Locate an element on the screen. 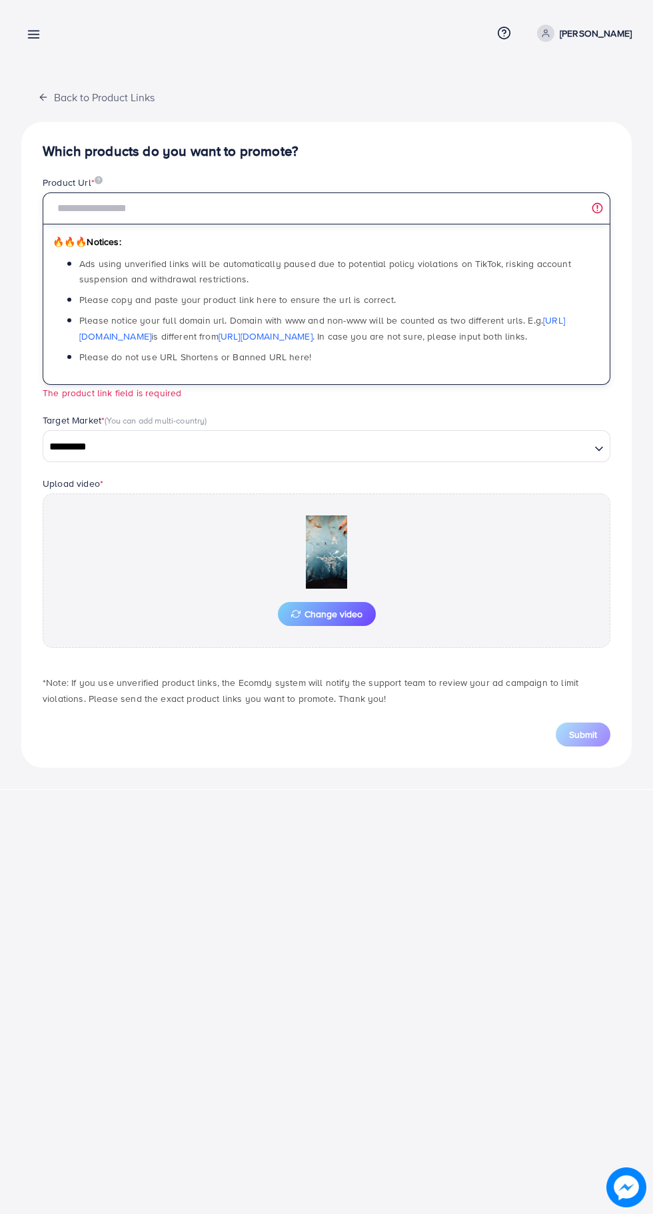 The width and height of the screenshot is (653, 1214). span: Please do not use URL Shortens or Banned URL here! is located at coordinates (195, 357).